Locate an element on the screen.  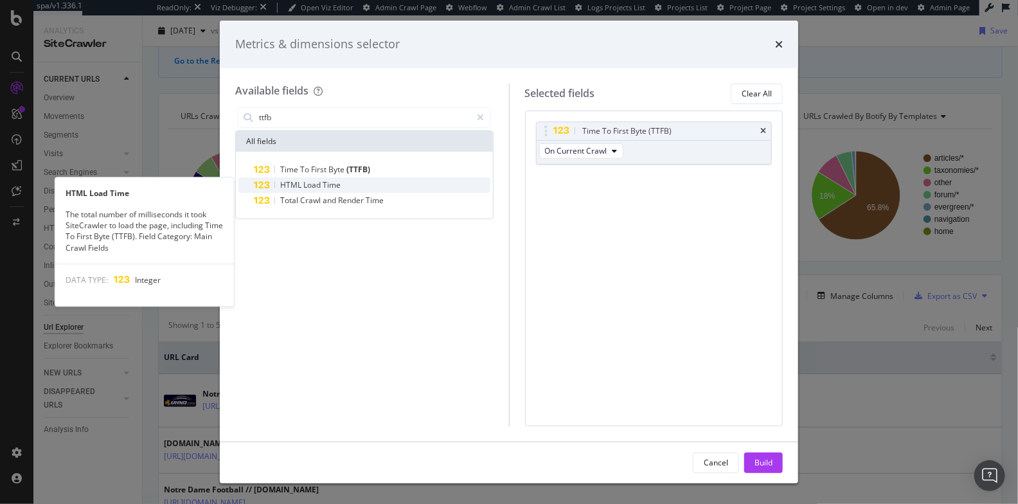
div: Cancel is located at coordinates (716, 462).